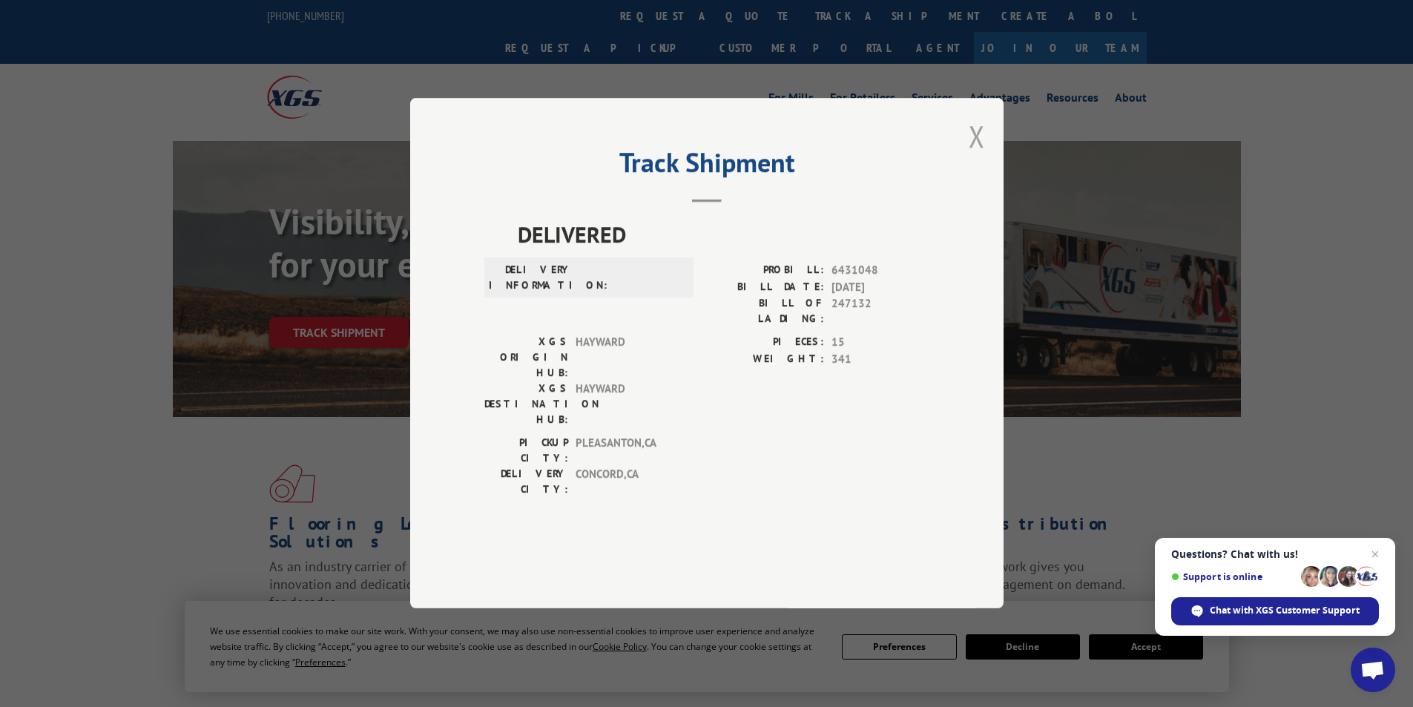  I want to click on a: Open chat, so click(1373, 670).